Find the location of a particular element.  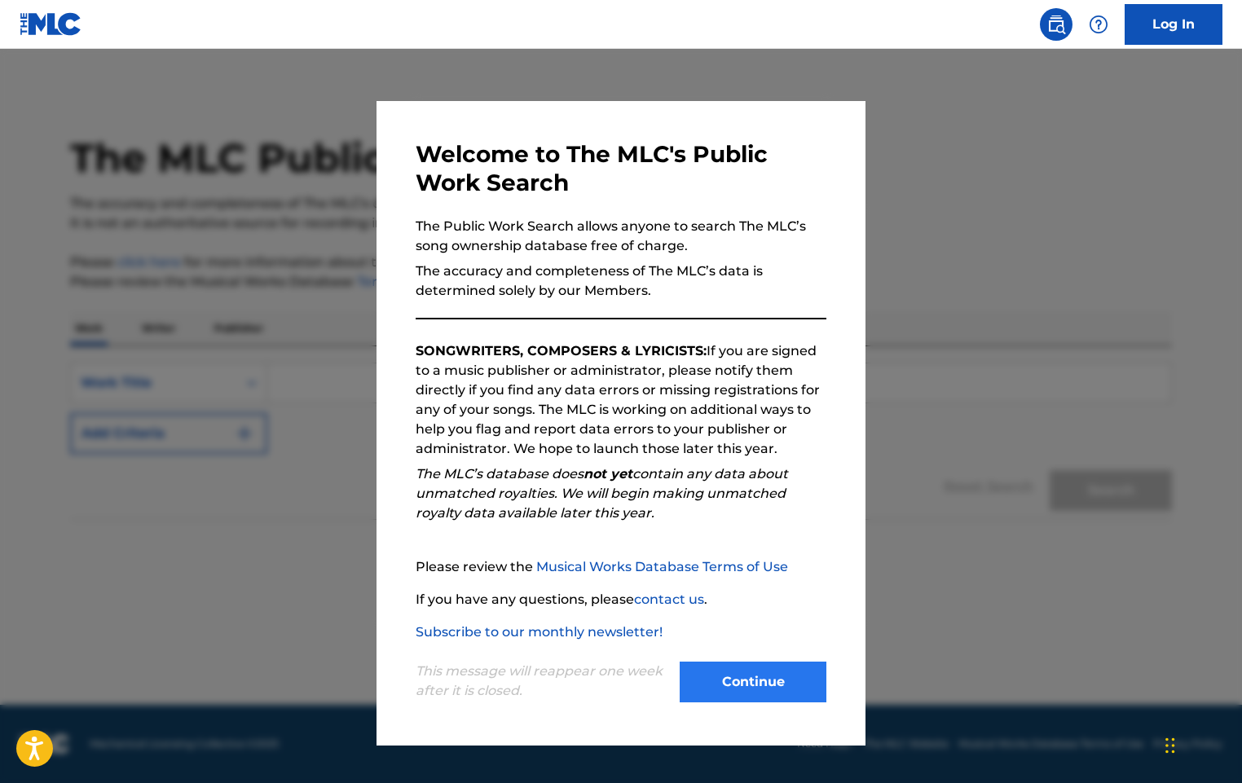

a: Musical Works Database Terms of Use is located at coordinates (662, 567).